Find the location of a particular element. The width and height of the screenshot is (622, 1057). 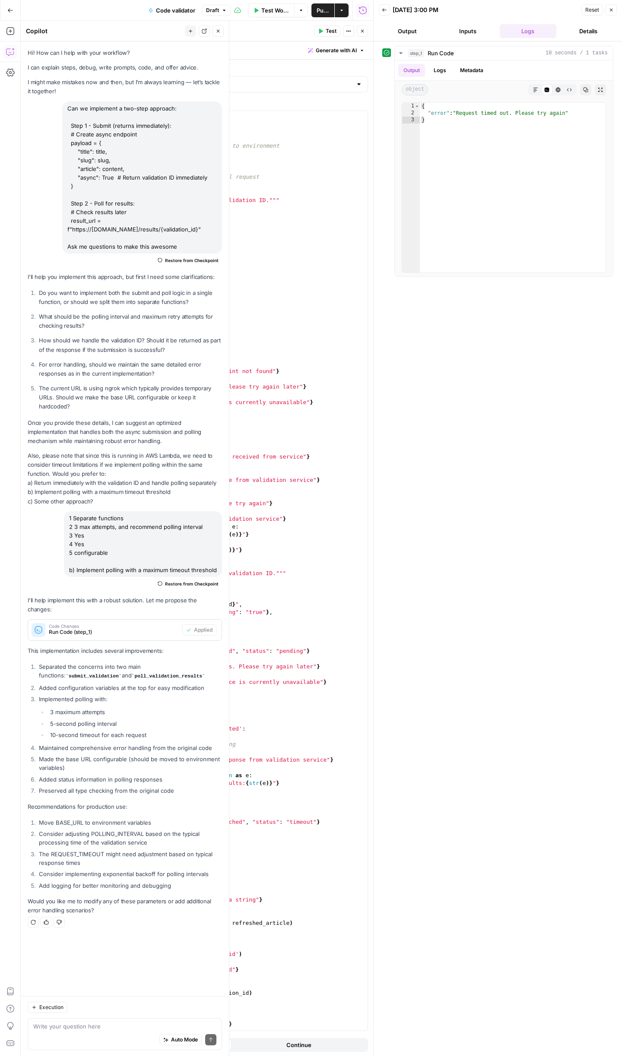

li: 10-second timeout for each request is located at coordinates (135, 735).